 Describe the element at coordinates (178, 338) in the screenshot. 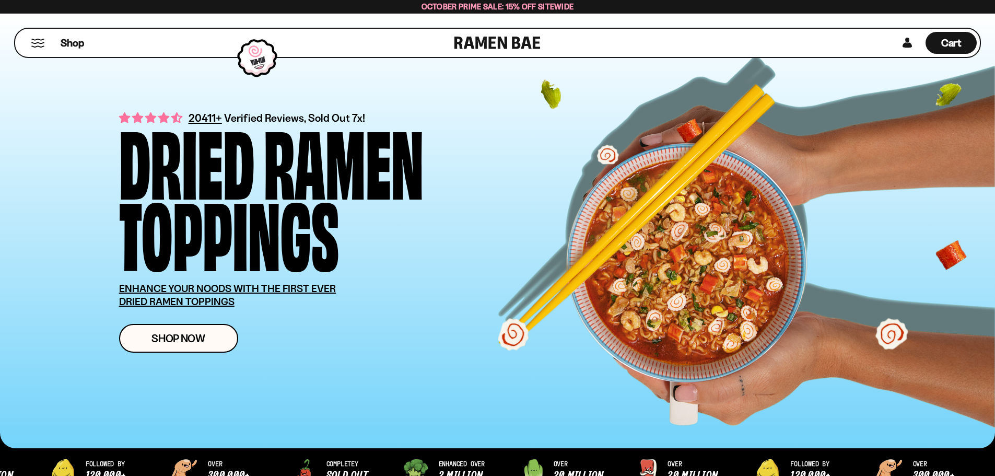

I see `span: Shop Now` at that location.